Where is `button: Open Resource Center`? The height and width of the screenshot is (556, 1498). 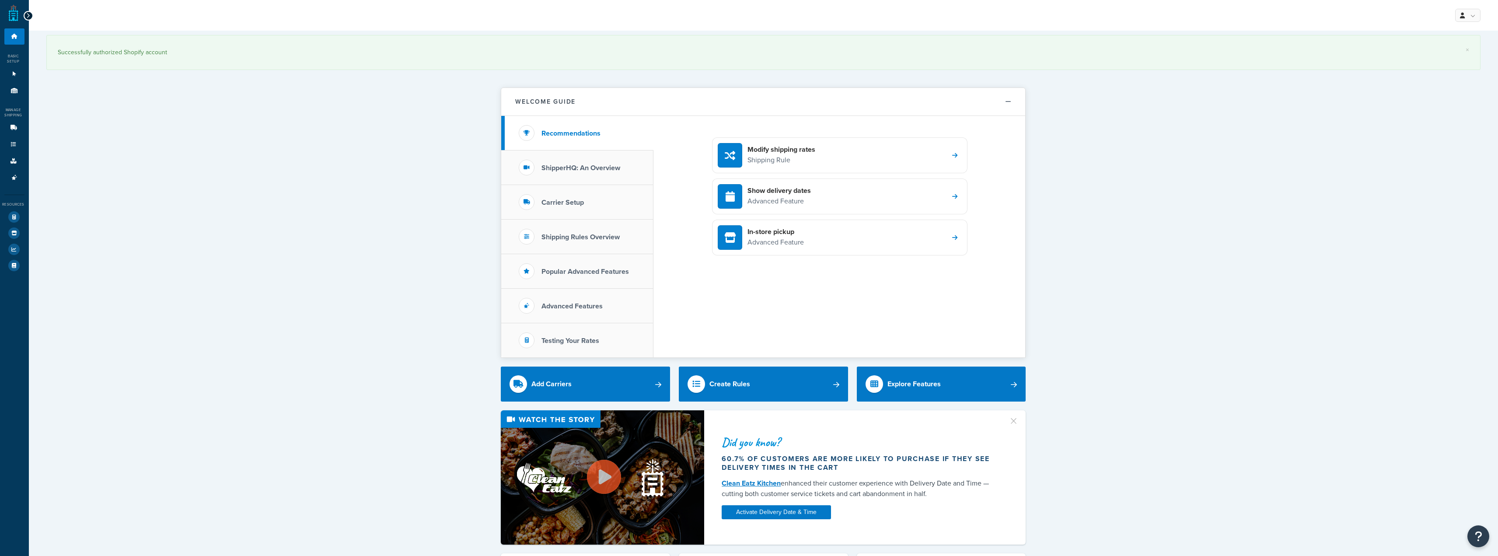
button: Open Resource Center is located at coordinates (1479, 536).